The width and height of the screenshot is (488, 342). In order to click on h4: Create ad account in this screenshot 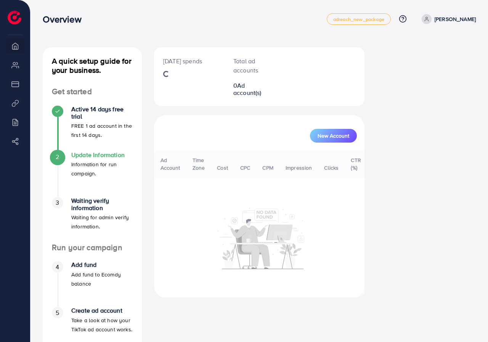, I will do `click(102, 311)`.